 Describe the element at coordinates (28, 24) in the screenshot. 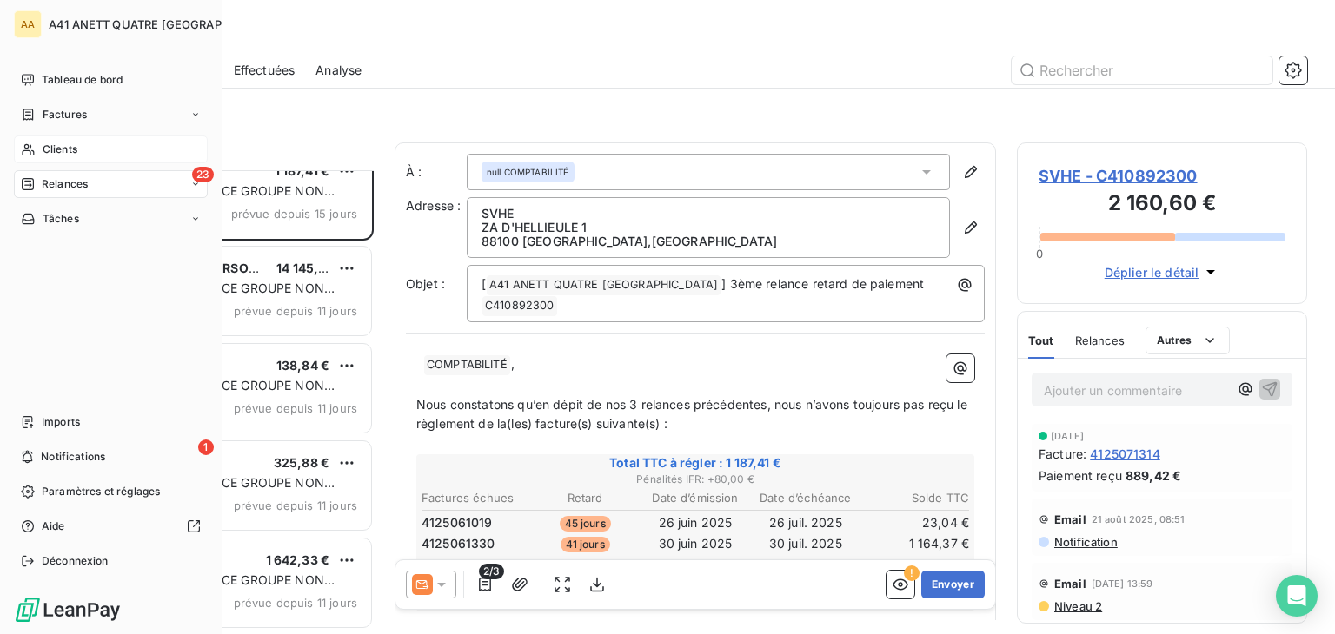

I see `div: AA` at that location.